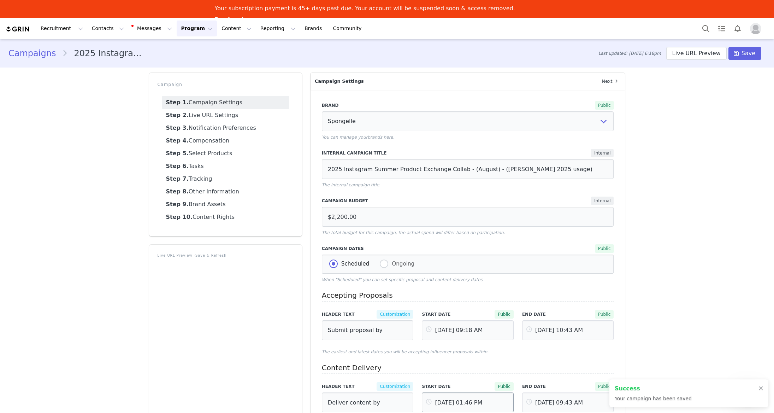 This screenshot has height=413, width=774. What do you see at coordinates (738, 28) in the screenshot?
I see `button: Notifications` at bounding box center [738, 28].